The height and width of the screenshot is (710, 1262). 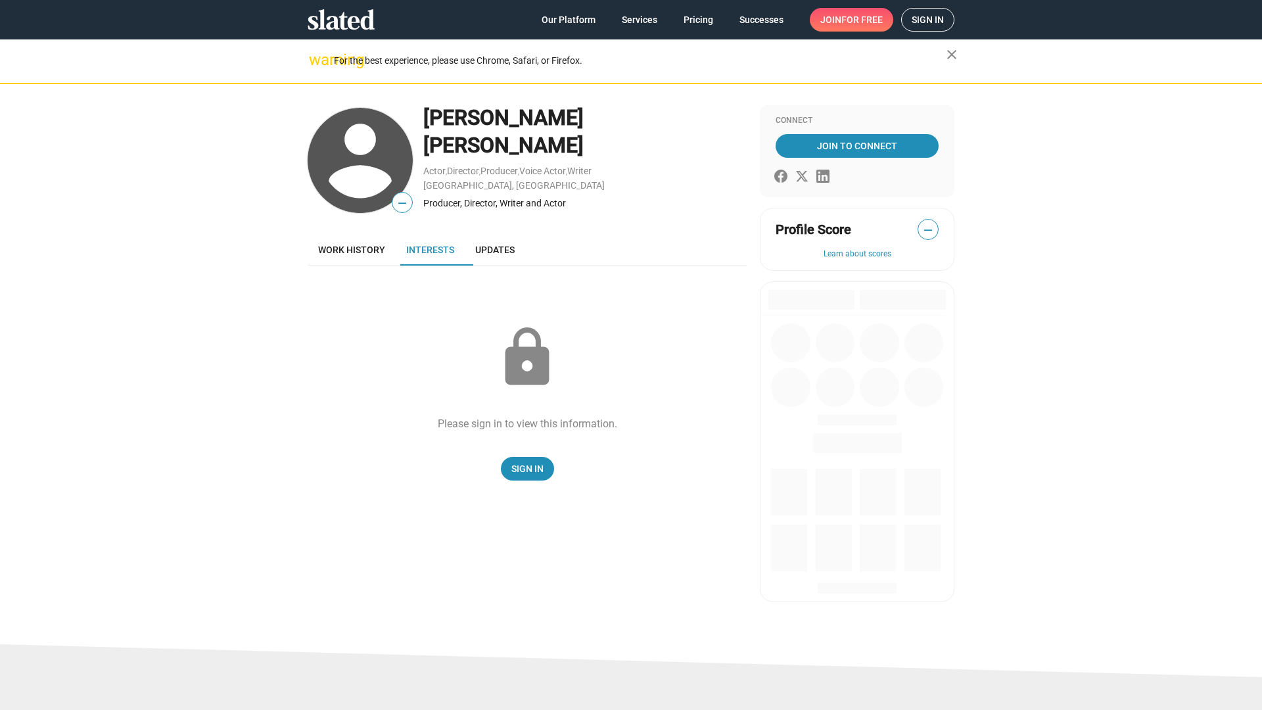 What do you see at coordinates (579, 171) in the screenshot?
I see `a: Writer` at bounding box center [579, 171].